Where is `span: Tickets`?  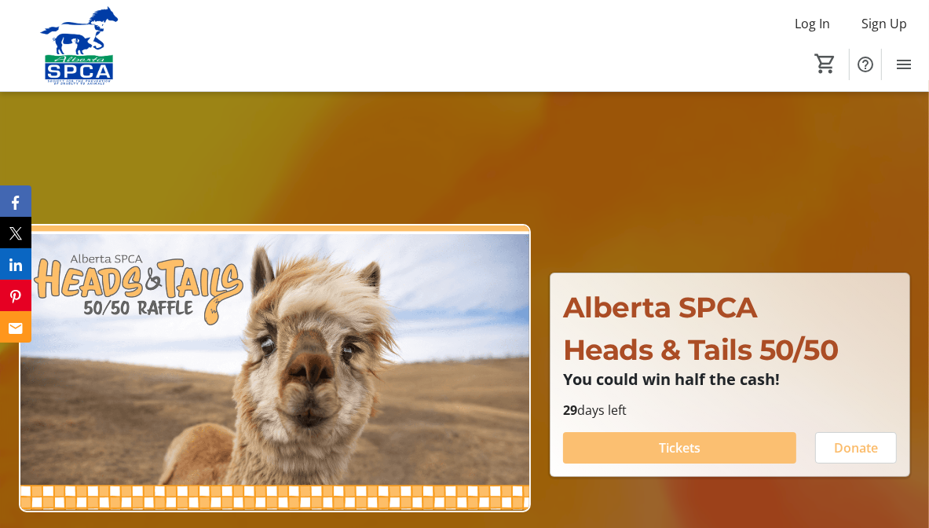
span: Tickets is located at coordinates (679, 448).